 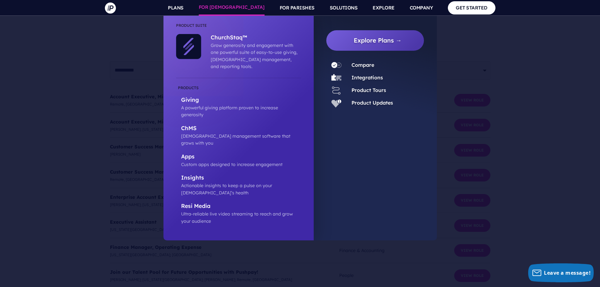 I want to click on img: Product Tours - Icon, so click(x=336, y=90).